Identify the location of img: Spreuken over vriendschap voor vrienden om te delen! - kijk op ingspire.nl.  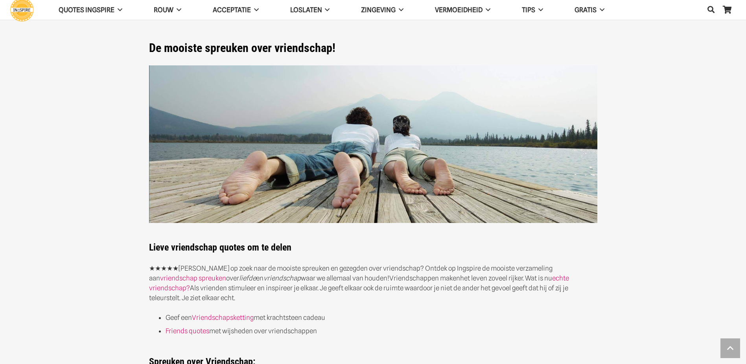
(373, 144).